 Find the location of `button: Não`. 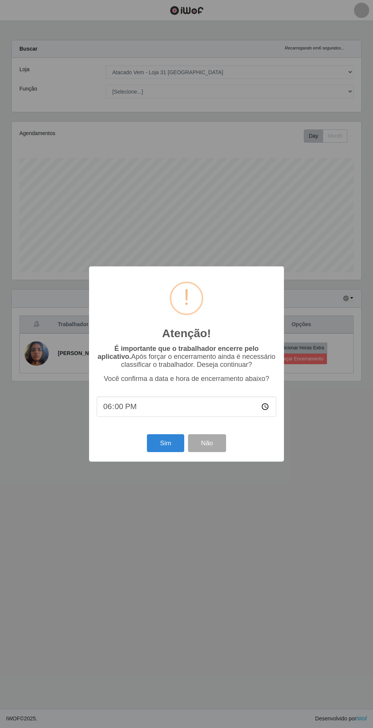

button: Não is located at coordinates (207, 443).